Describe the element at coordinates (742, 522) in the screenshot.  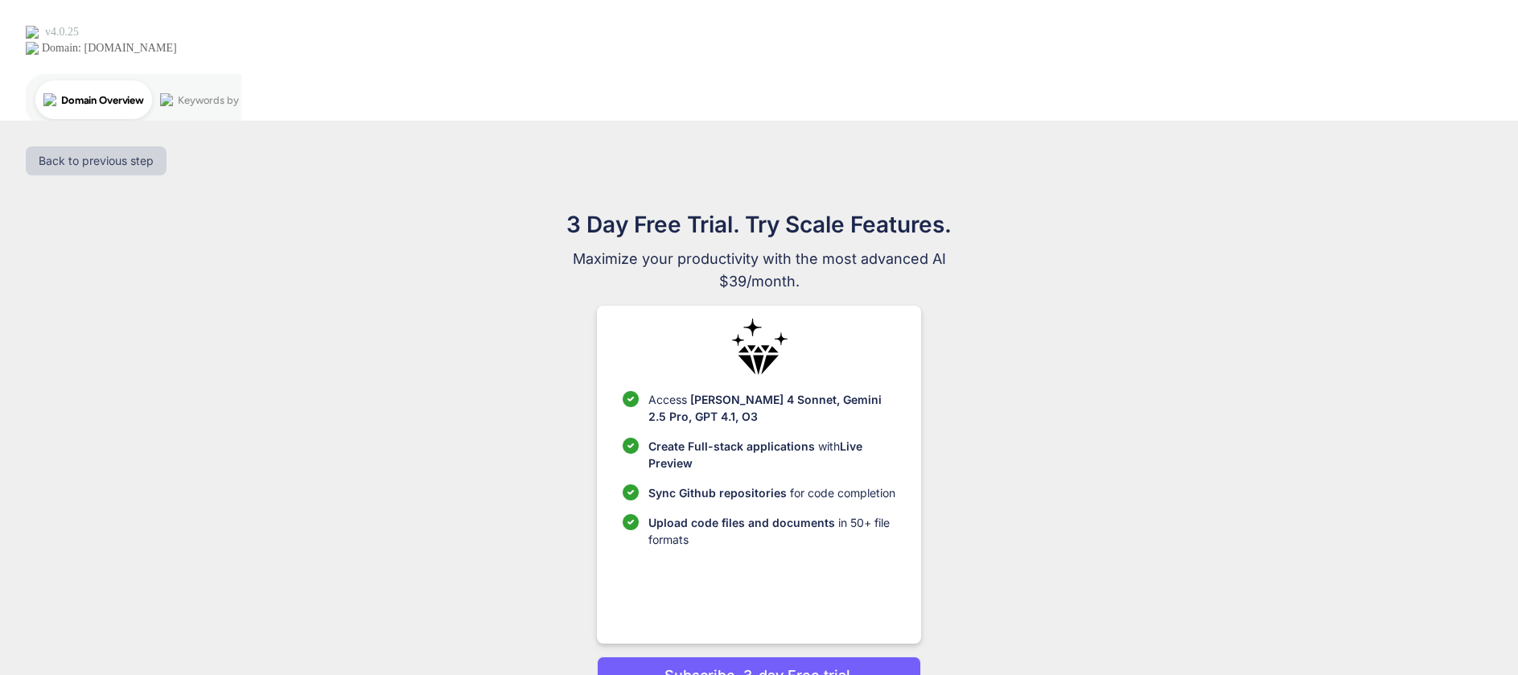
I see `span: Upload code files and documents` at that location.